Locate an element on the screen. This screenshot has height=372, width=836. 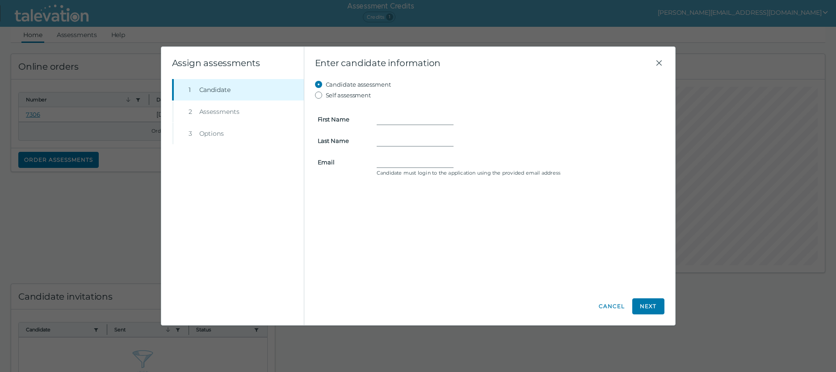
label: Last Name is located at coordinates (342, 141).